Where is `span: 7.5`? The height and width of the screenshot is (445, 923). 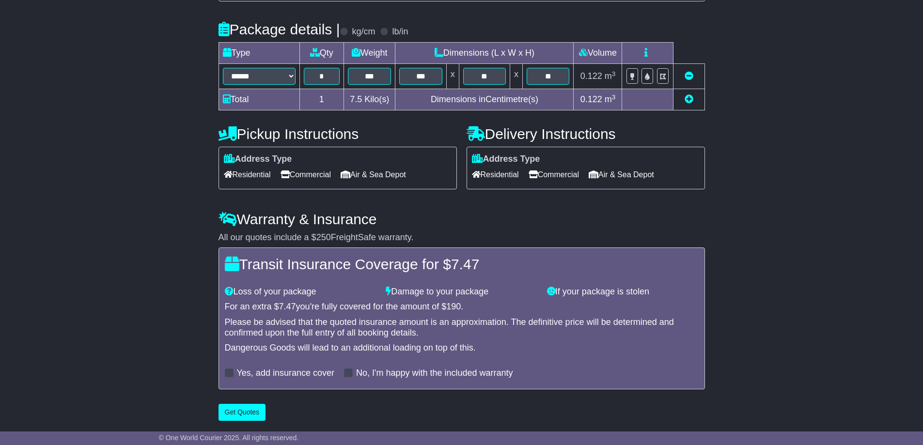 span: 7.5 is located at coordinates (356, 99).